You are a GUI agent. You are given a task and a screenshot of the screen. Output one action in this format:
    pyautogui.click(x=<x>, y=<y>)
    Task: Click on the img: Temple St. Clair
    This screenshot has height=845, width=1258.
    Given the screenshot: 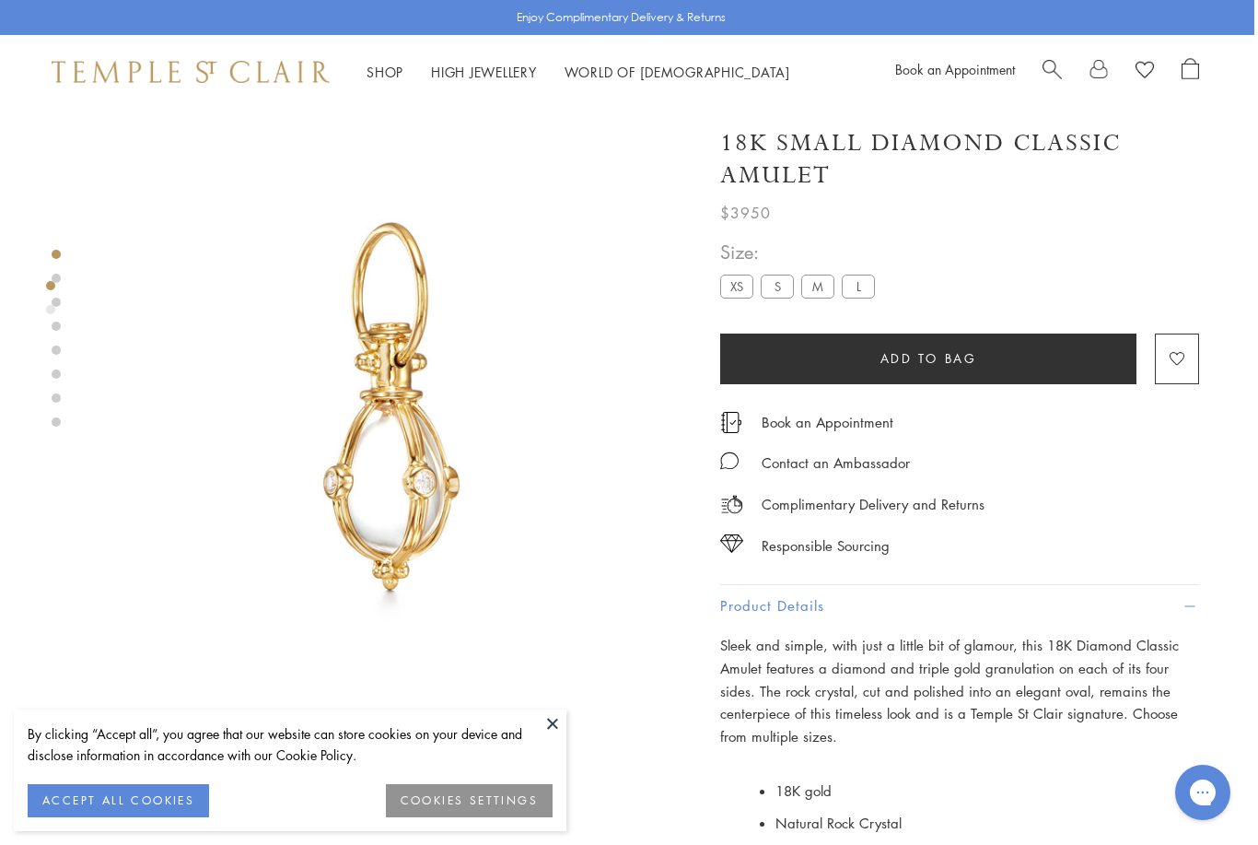 What is the action you would take?
    pyautogui.click(x=191, y=72)
    